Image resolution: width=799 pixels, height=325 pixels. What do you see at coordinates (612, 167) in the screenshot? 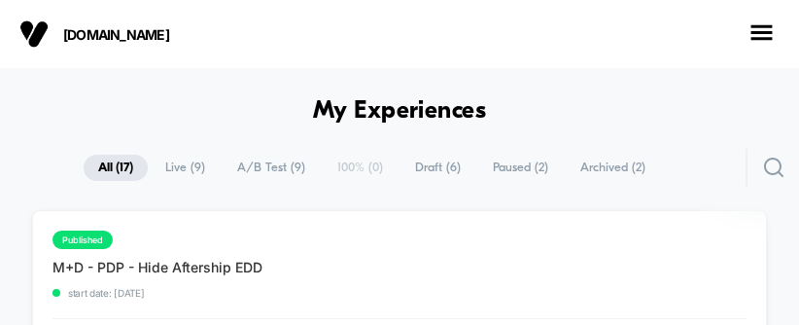
I see `span: Archived ( 2 )` at bounding box center [612, 167].